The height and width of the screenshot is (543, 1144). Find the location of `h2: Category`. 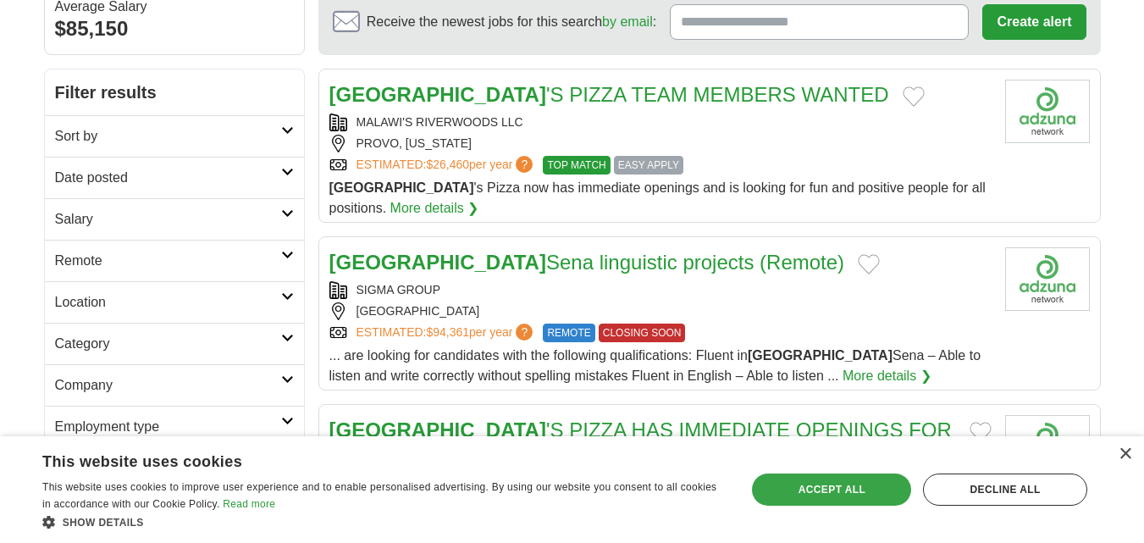

h2: Category is located at coordinates (168, 344).